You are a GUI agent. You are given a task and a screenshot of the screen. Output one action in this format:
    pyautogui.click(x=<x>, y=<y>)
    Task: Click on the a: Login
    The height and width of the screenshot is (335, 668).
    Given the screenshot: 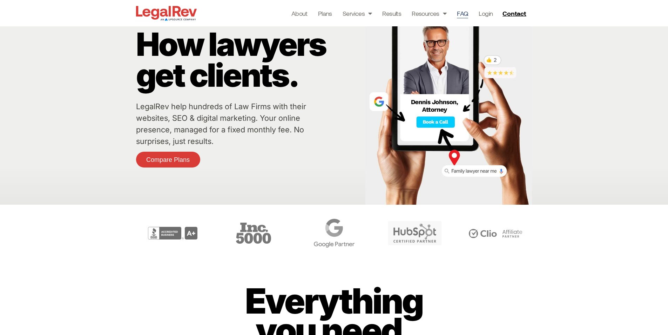 What is the action you would take?
    pyautogui.click(x=486, y=13)
    